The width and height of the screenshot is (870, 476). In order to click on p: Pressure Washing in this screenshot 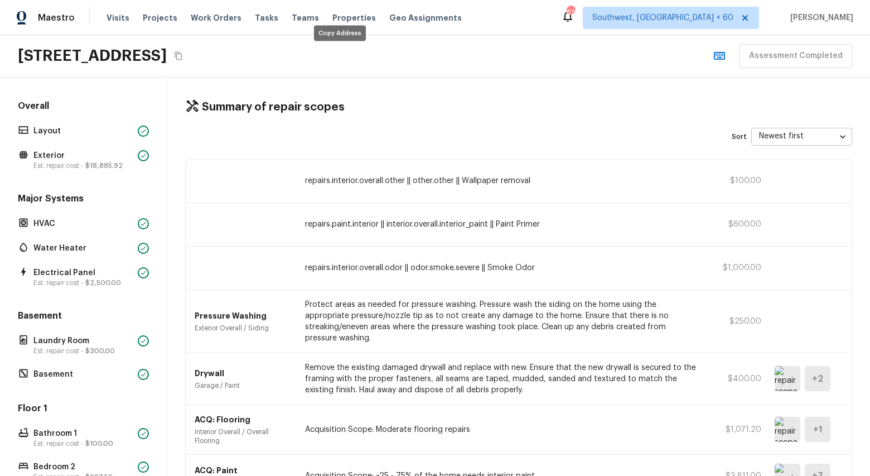, I will do `click(243, 316)`.